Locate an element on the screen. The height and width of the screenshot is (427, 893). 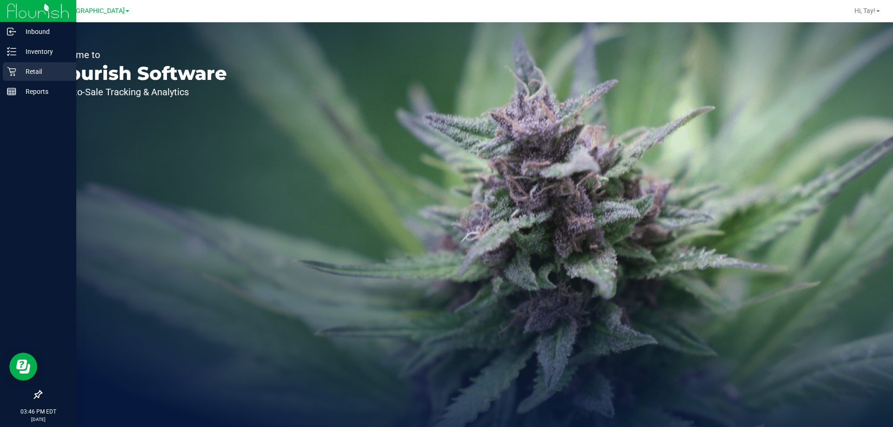
p: Inbound is located at coordinates (44, 32).